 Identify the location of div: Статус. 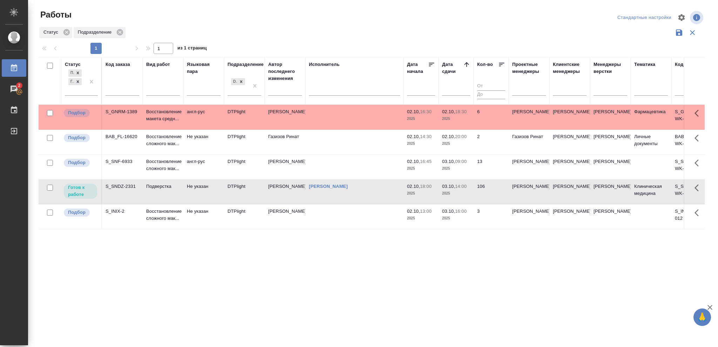
(73, 65).